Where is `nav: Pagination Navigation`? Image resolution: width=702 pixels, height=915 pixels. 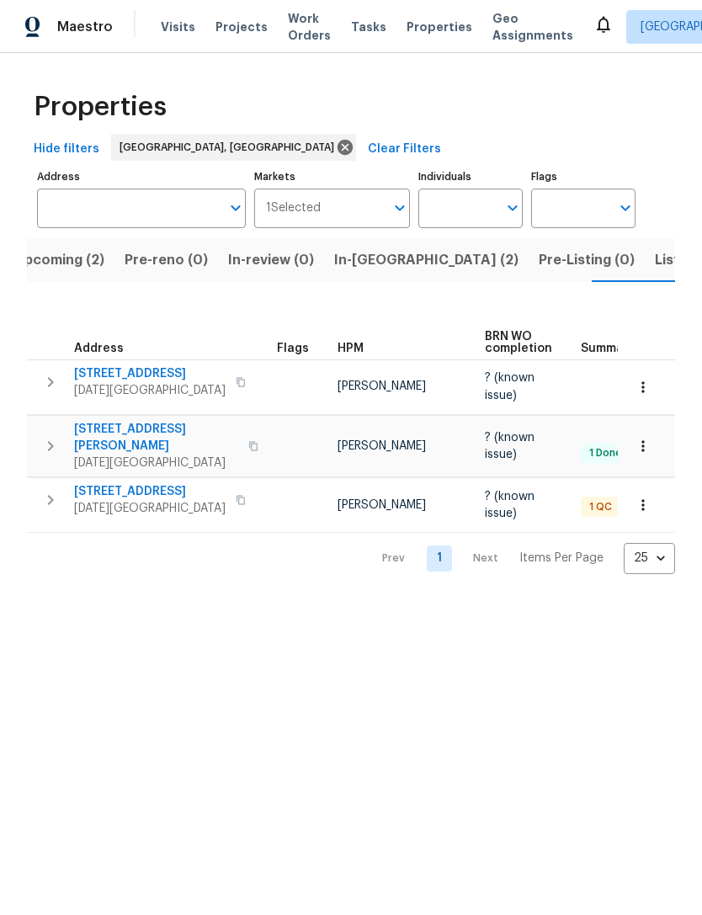
nav: Pagination Navigation is located at coordinates (520, 558).